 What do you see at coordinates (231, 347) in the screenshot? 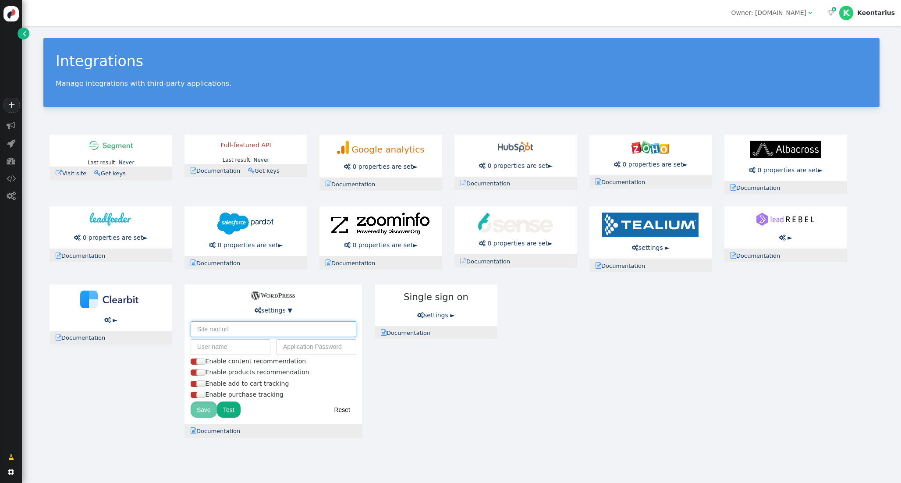
I see `input: User name` at bounding box center [231, 347].